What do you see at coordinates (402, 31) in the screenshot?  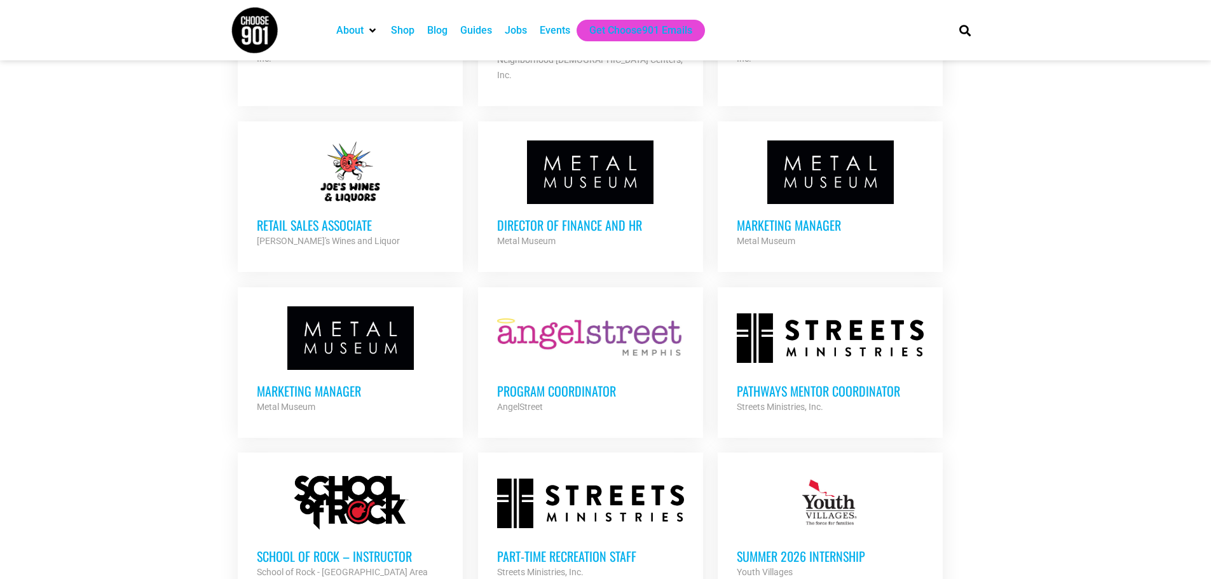 I see `a: Shop` at bounding box center [402, 31].